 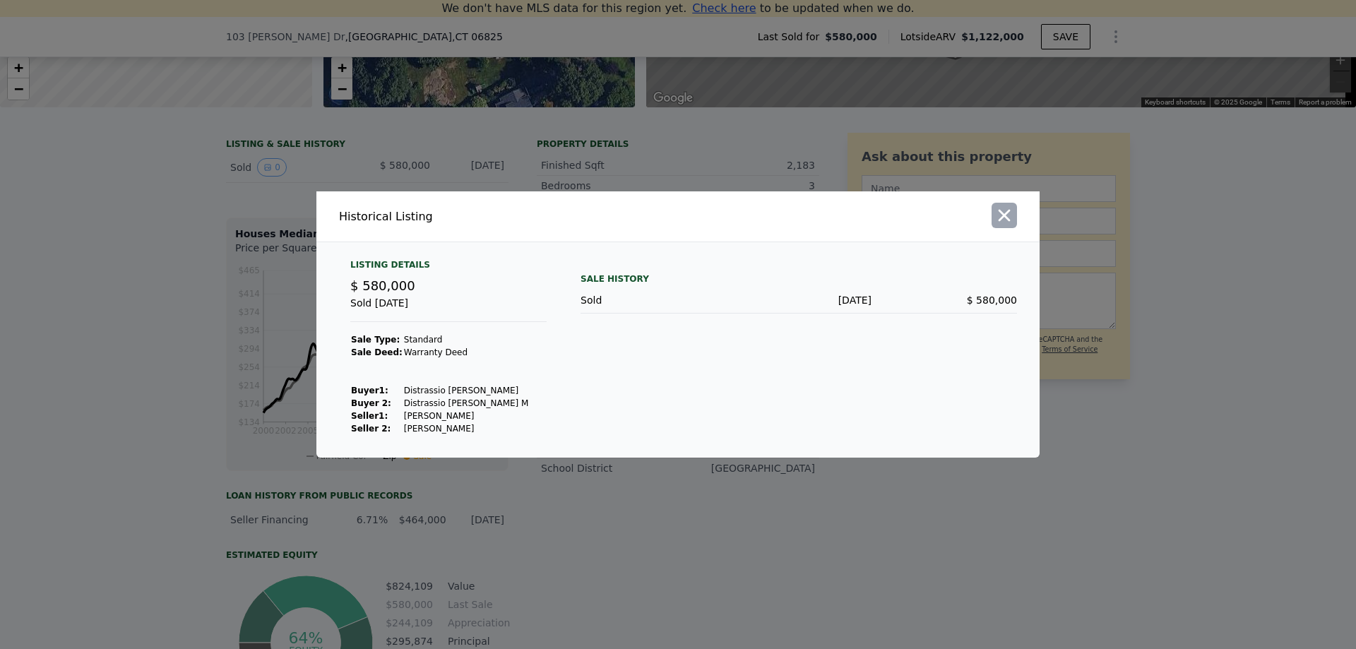 What do you see at coordinates (799, 279) in the screenshot?
I see `div: Sale History` at bounding box center [799, 279].